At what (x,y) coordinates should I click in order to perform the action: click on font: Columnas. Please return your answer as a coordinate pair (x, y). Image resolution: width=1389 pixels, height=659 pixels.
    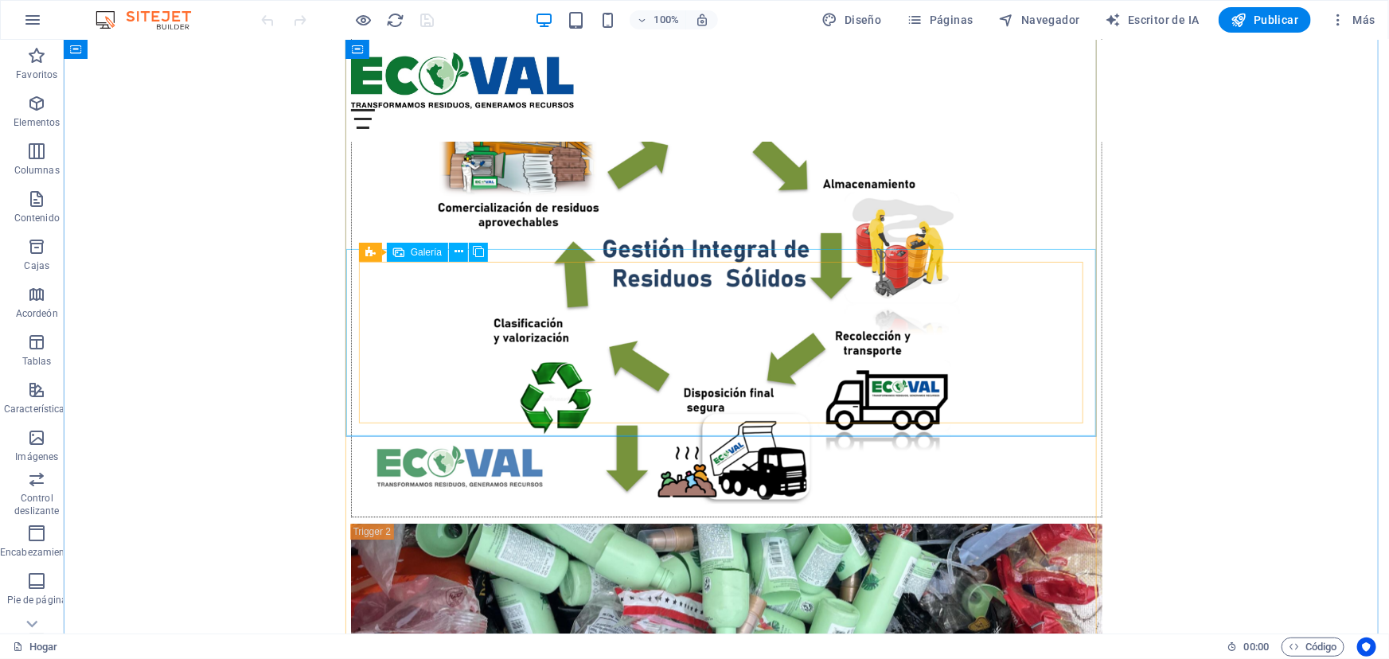
    Looking at the image, I should click on (37, 170).